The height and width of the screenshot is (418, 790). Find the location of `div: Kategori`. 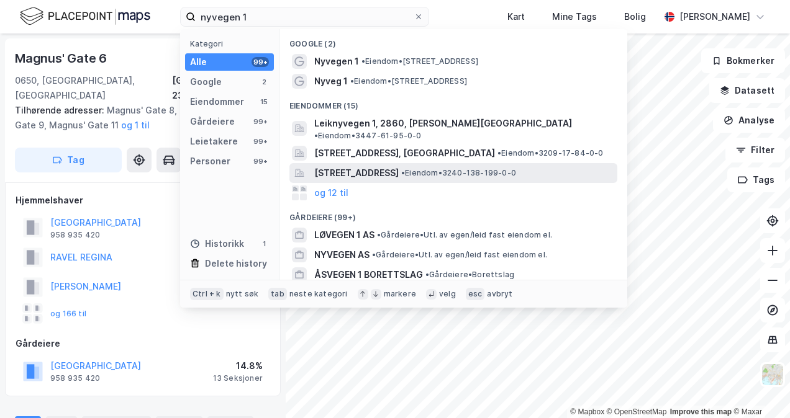

div: Kategori is located at coordinates (232, 43).